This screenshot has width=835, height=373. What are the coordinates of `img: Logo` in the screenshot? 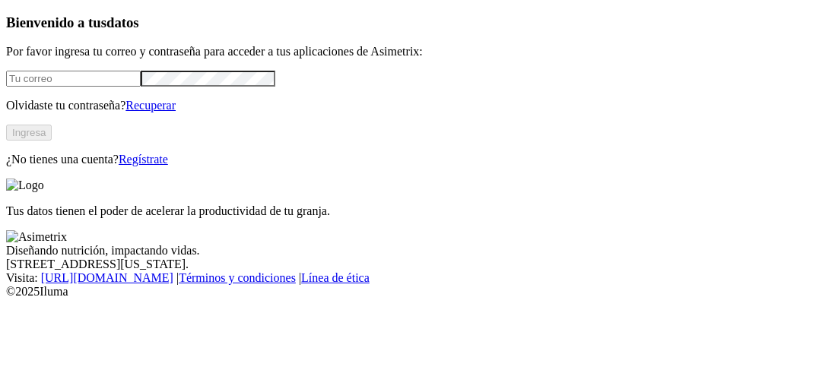 It's located at (25, 186).